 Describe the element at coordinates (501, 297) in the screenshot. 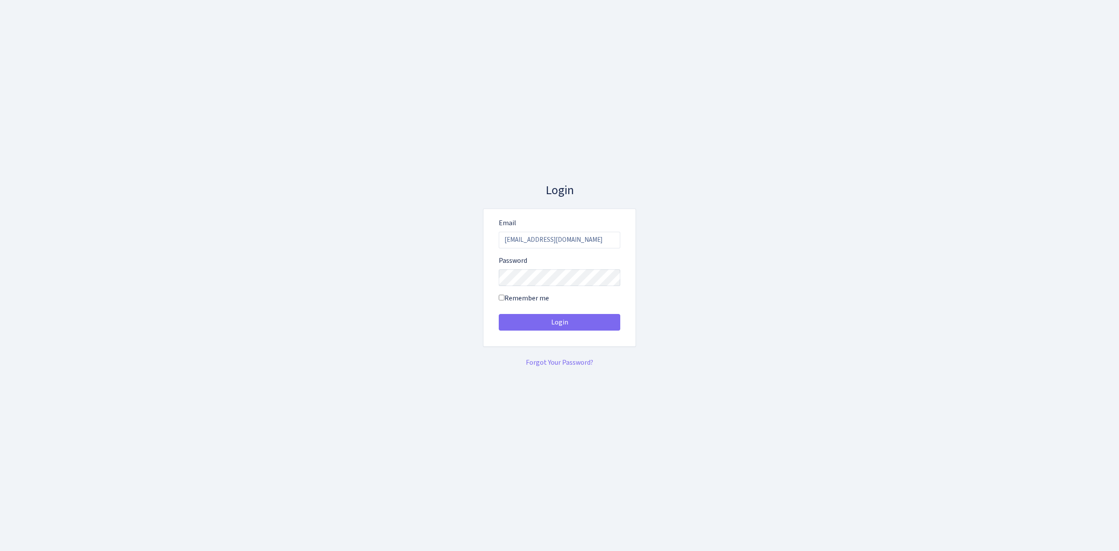

I see `input: Remember me` at that location.